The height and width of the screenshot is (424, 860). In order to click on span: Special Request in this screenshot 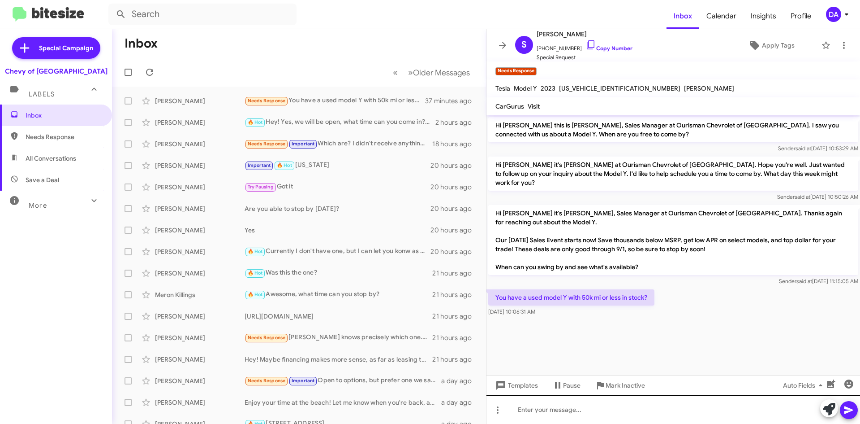, I will do `click(585, 57)`.